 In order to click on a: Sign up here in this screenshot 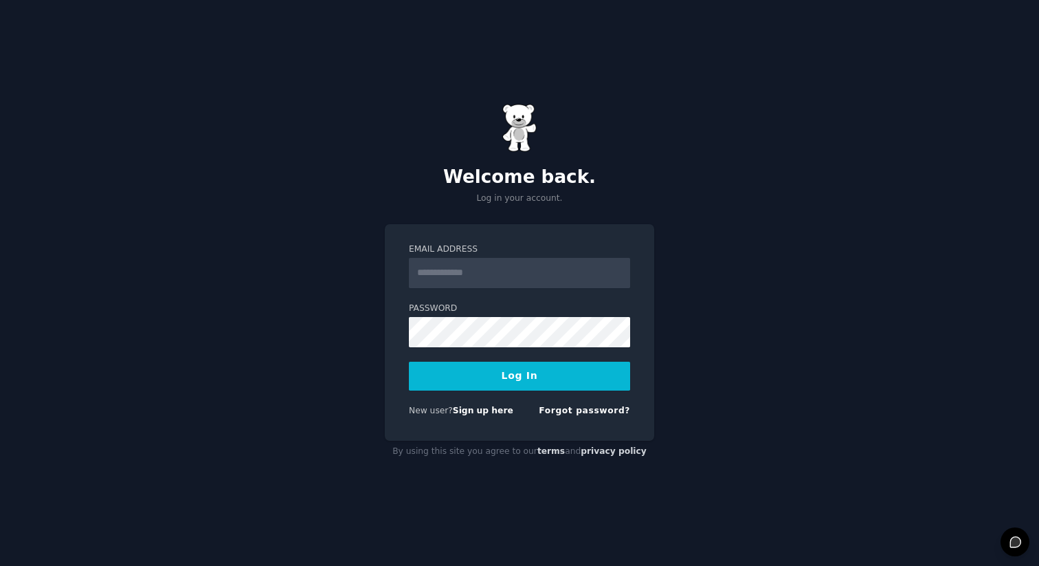, I will do `click(483, 410)`.